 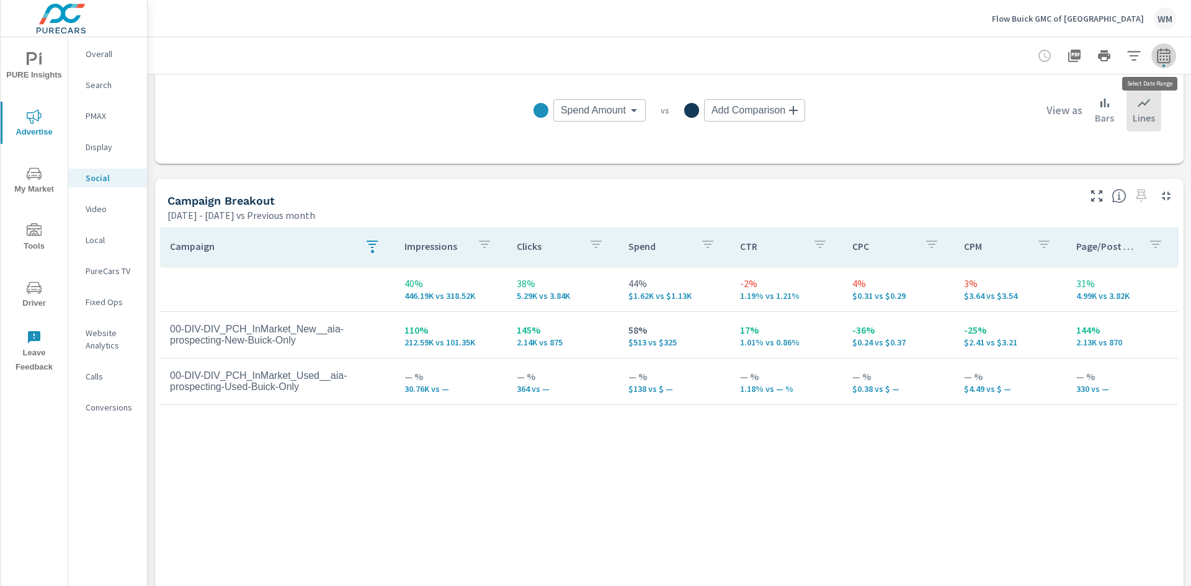 What do you see at coordinates (548, 246) in the screenshot?
I see `p: Clicks` at bounding box center [548, 246].